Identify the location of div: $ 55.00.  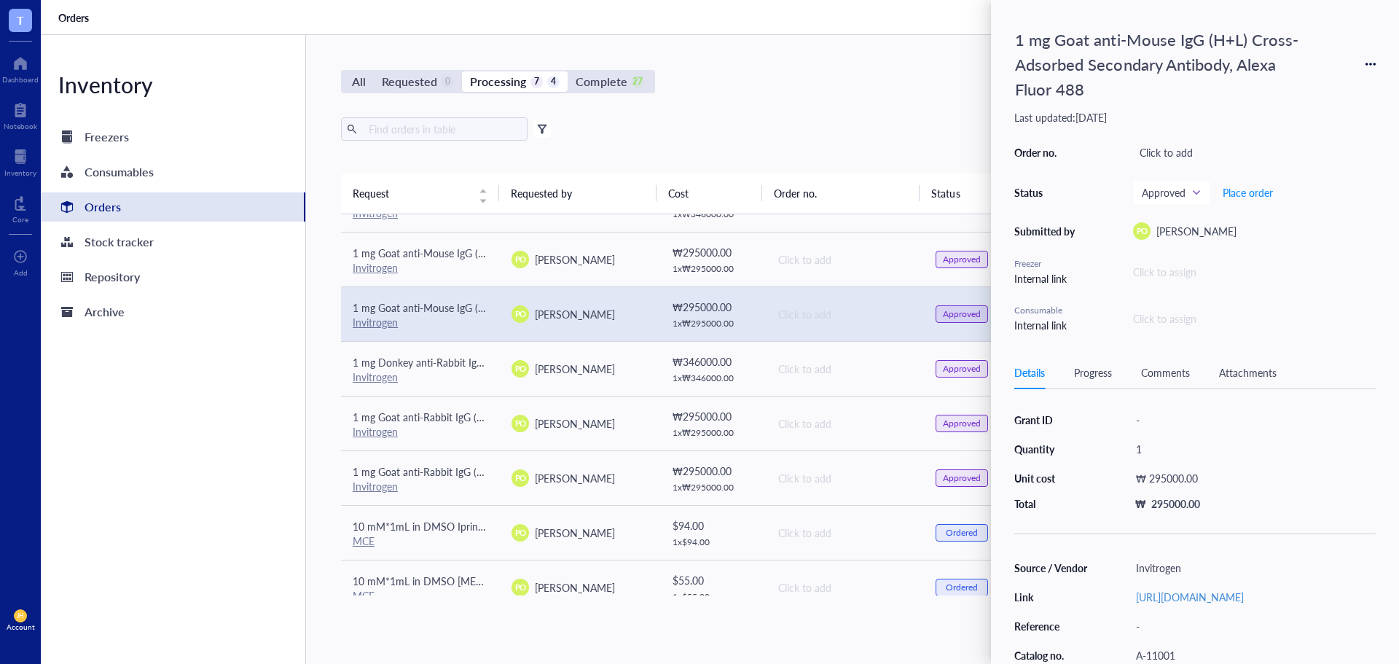
(713, 580).